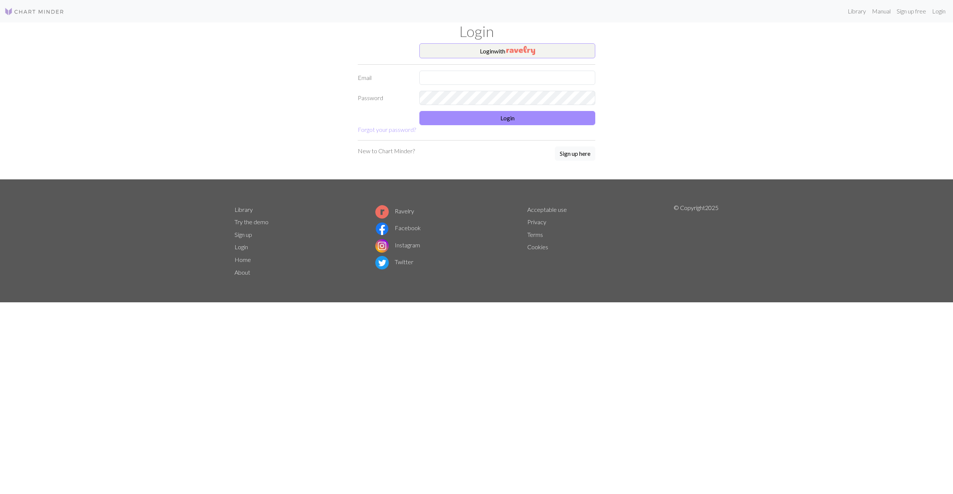  What do you see at coordinates (395, 211) in the screenshot?
I see `a: Ravelry` at bounding box center [395, 211].